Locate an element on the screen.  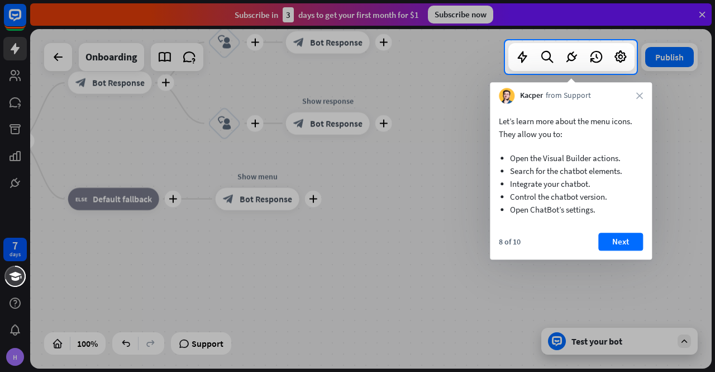
span: Kacper is located at coordinates (532, 96).